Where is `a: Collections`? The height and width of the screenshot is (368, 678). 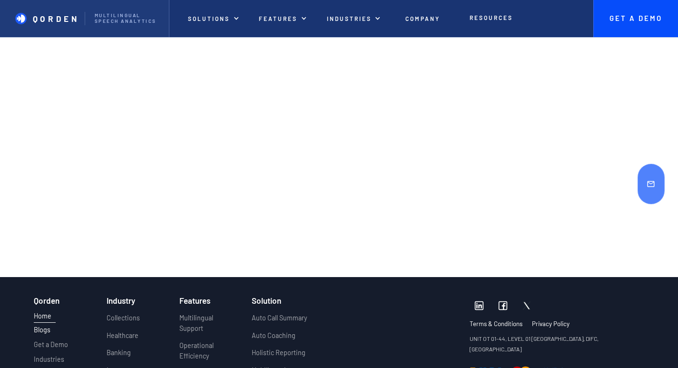 a: Collections is located at coordinates (123, 321).